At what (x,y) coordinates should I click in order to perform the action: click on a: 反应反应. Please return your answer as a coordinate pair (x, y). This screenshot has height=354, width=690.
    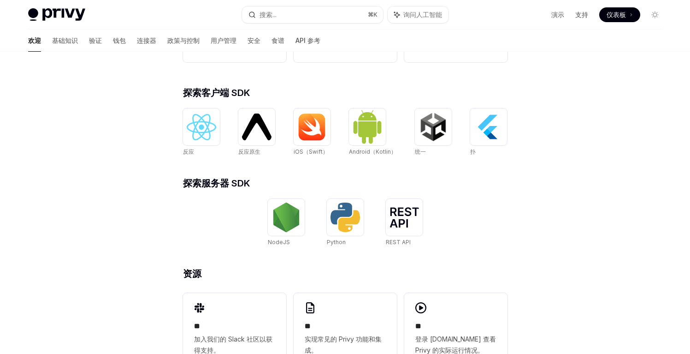
    Looking at the image, I should click on (202, 132).